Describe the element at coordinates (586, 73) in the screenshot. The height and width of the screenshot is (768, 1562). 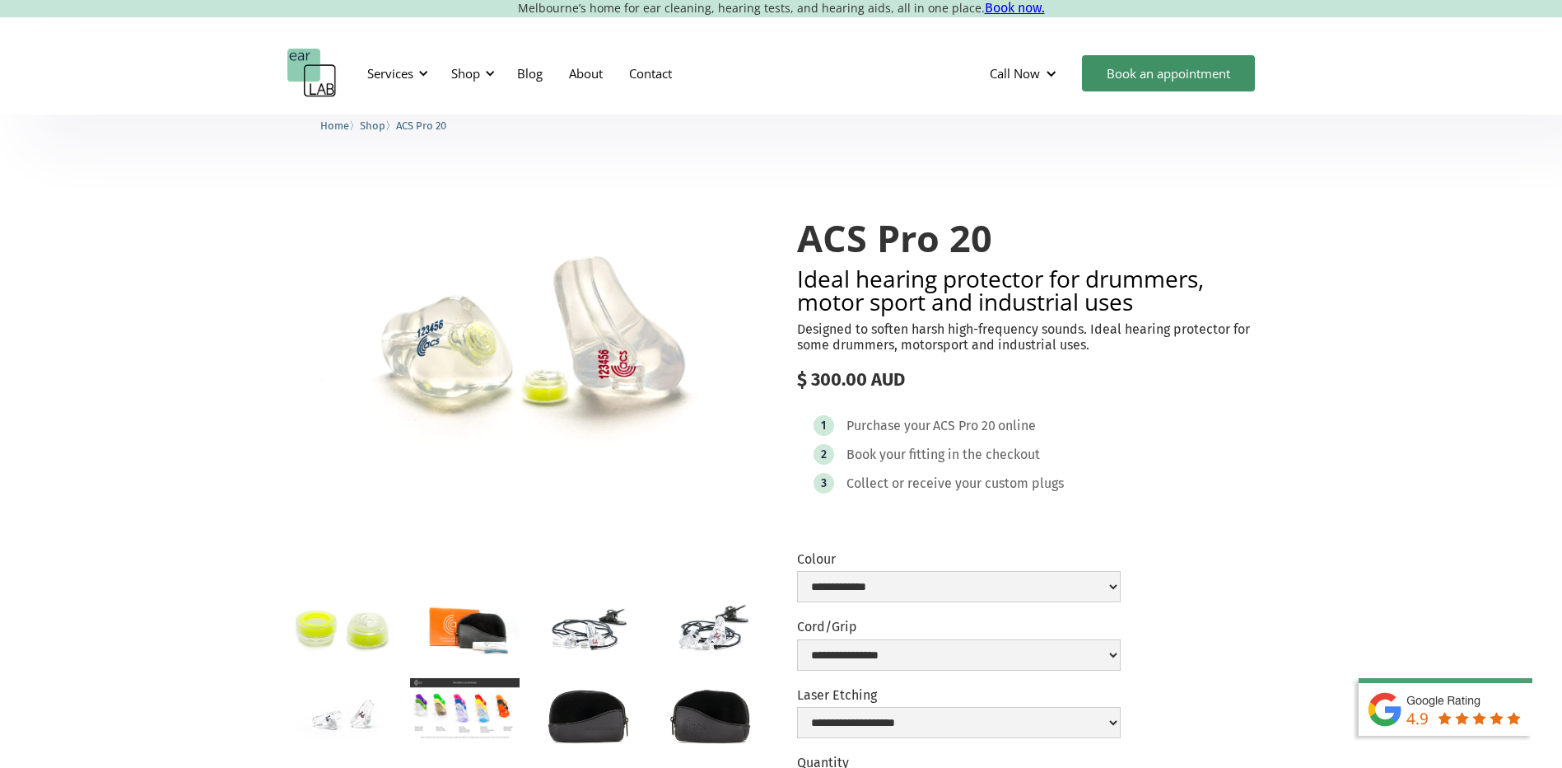
I see `a: About` at that location.